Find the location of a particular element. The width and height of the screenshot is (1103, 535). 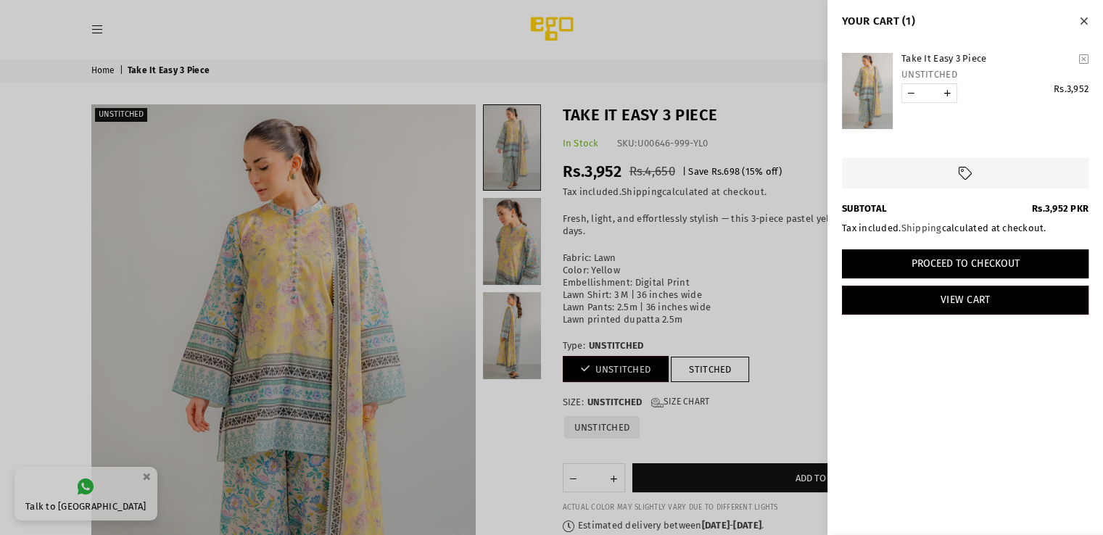

b: SUBTOTAL is located at coordinates (865, 209).